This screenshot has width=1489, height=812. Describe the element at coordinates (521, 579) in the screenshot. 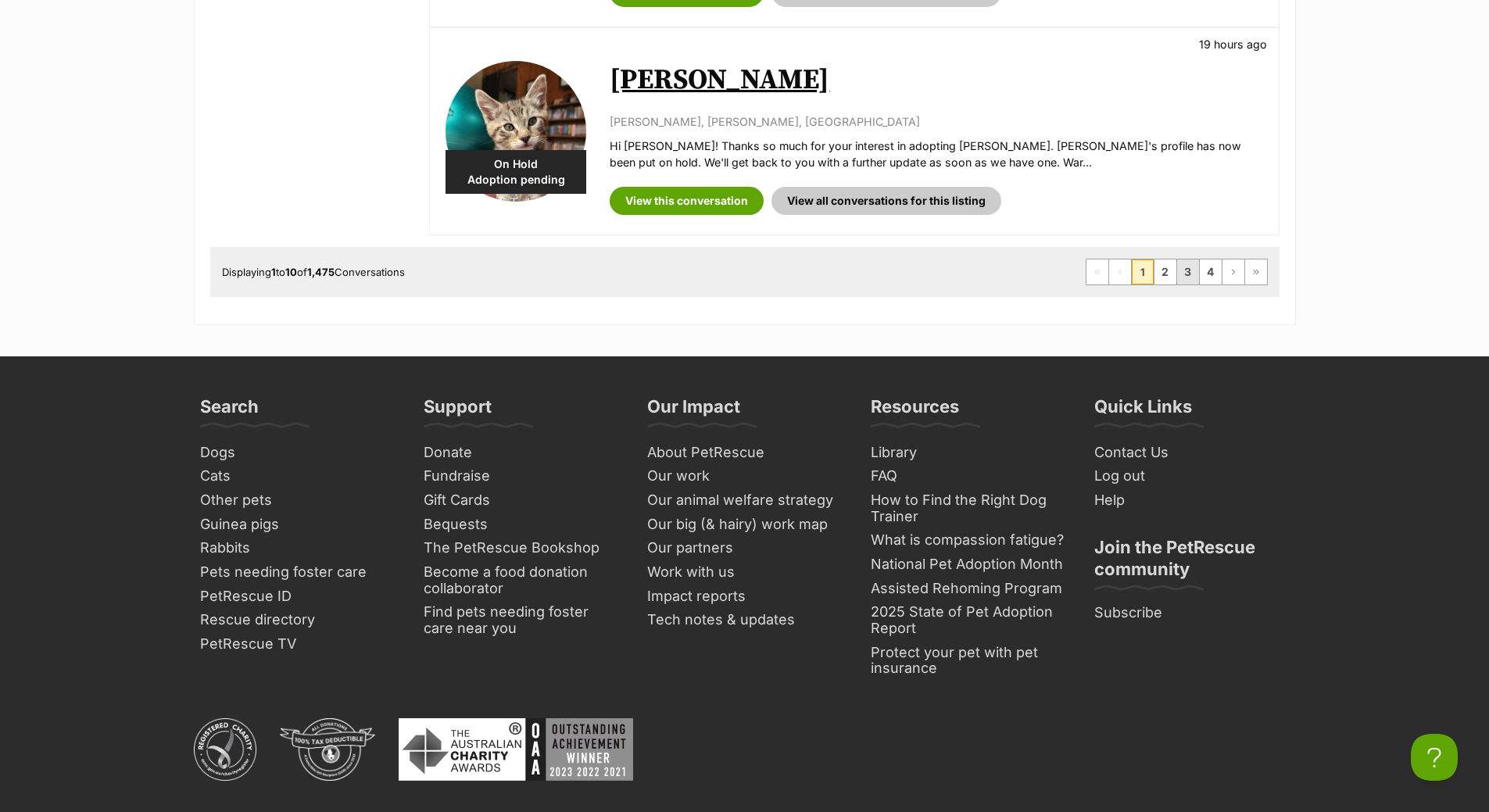

I see `a: Become a food donation collaborator` at that location.